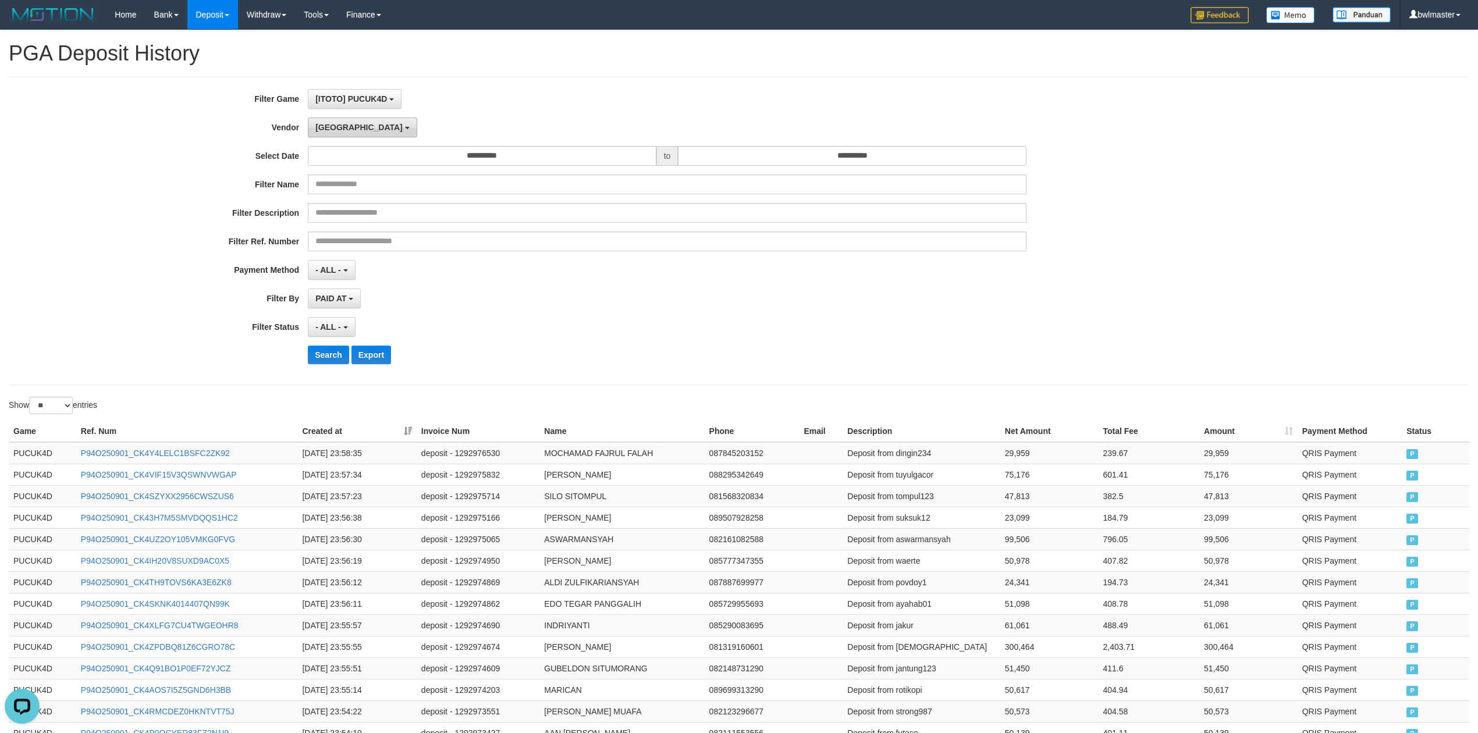 The image size is (1478, 733). What do you see at coordinates (921, 474) in the screenshot?
I see `td: Deposit from tuyulgacor` at bounding box center [921, 474].